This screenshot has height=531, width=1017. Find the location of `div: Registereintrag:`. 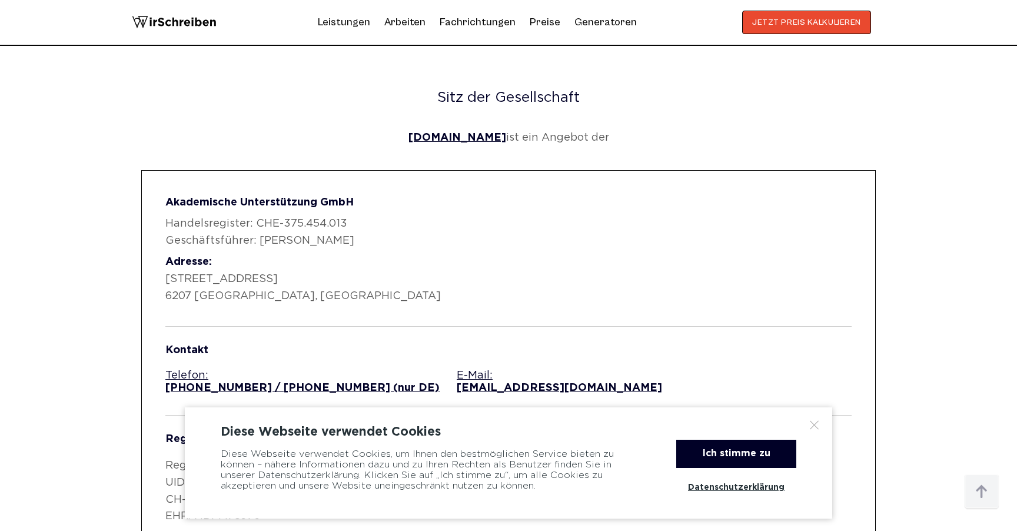

div: Registereintrag: is located at coordinates (508, 439).